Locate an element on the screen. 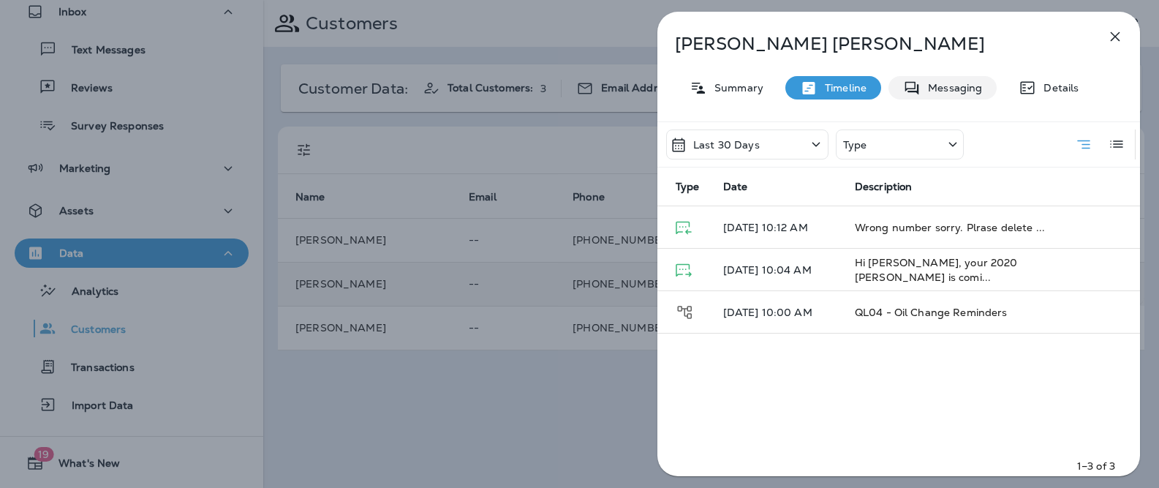 This screenshot has width=1159, height=488. p: Last 30 Days is located at coordinates (726, 145).